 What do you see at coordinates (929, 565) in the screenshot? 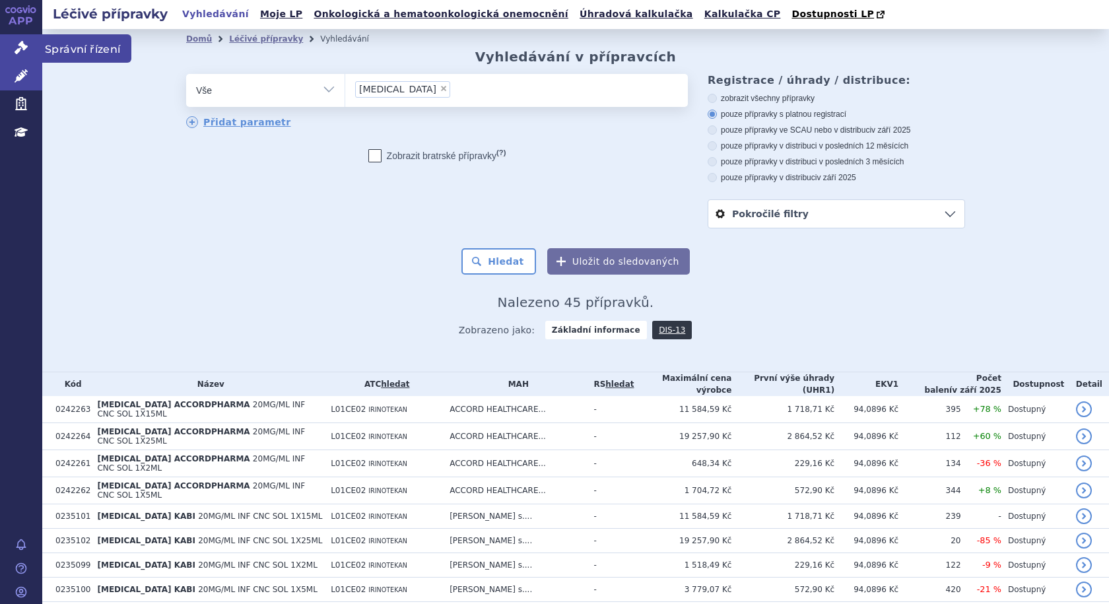
I see `td: 122` at bounding box center [929, 565].